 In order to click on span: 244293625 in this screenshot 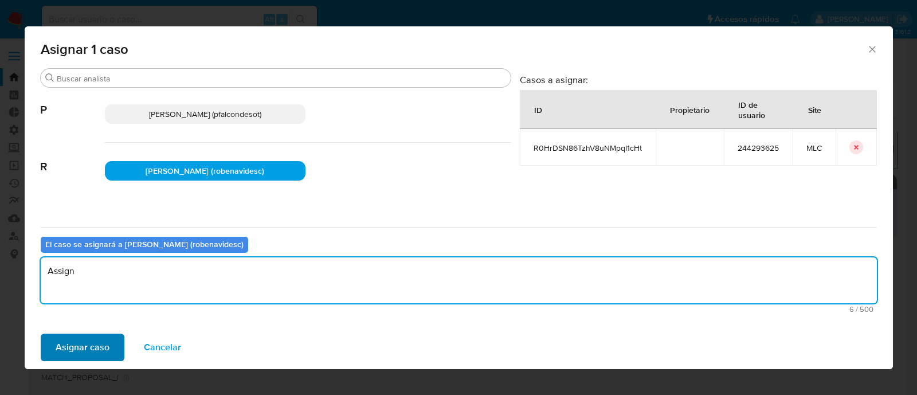, I will do `click(758, 148)`.